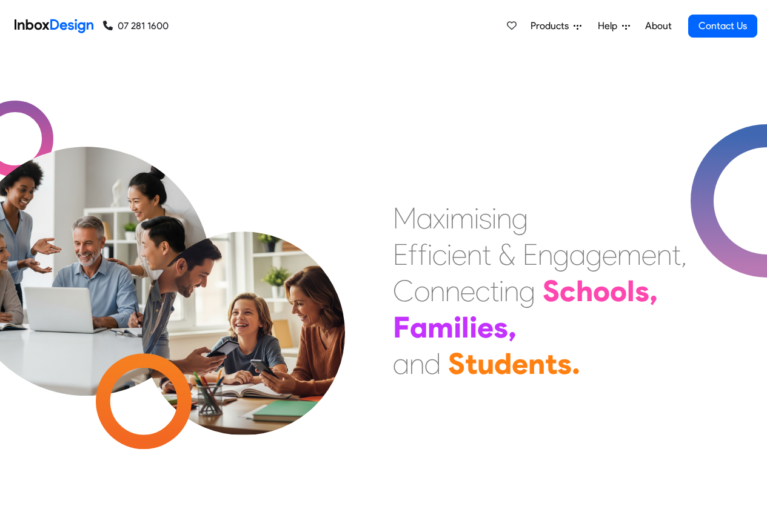  Describe the element at coordinates (585, 291) in the screenshot. I see `div: h` at that location.